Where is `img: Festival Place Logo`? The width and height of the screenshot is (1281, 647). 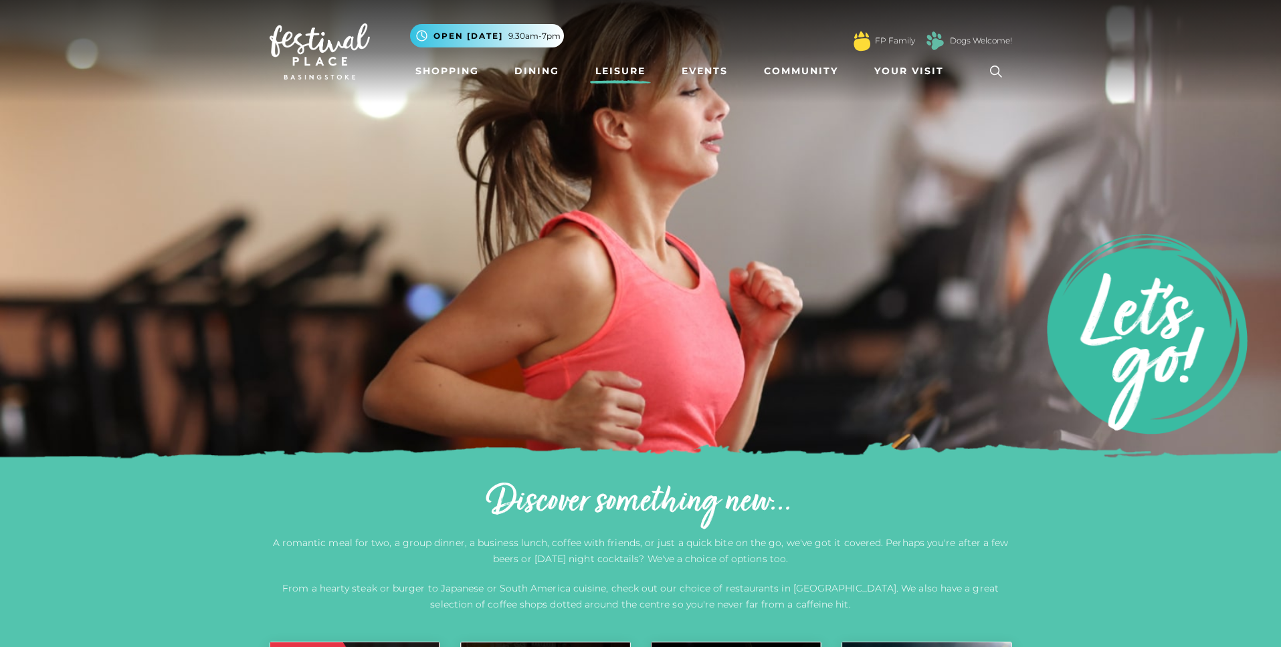
img: Festival Place Logo is located at coordinates (320, 51).